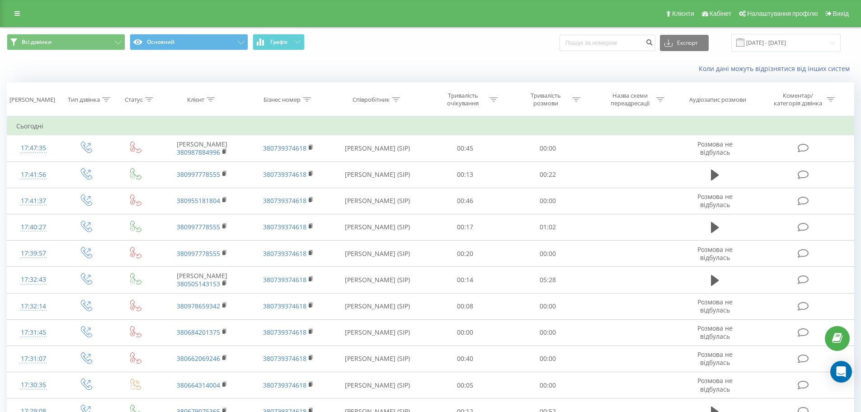 Image resolution: width=861 pixels, height=412 pixels. What do you see at coordinates (33, 279) in the screenshot?
I see `div: 17:32:43` at bounding box center [33, 279].